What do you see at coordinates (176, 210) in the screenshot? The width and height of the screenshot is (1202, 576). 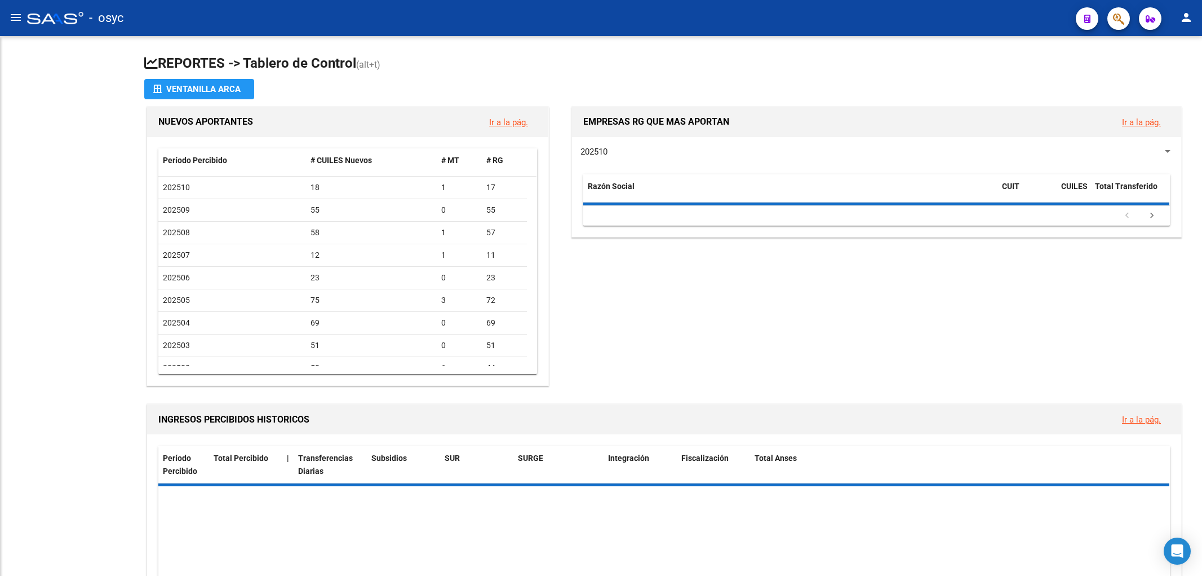 I see `span: 202509` at bounding box center [176, 210].